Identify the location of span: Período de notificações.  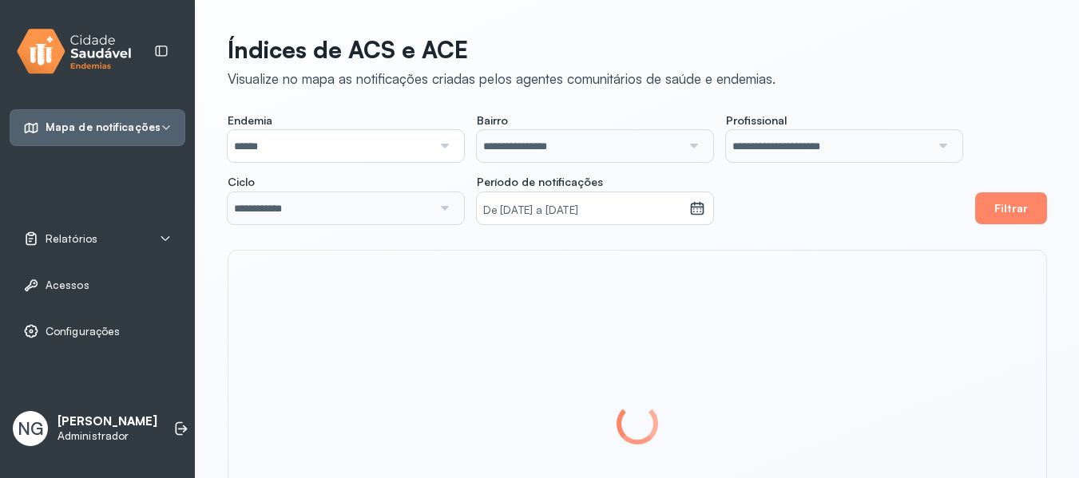
(540, 182).